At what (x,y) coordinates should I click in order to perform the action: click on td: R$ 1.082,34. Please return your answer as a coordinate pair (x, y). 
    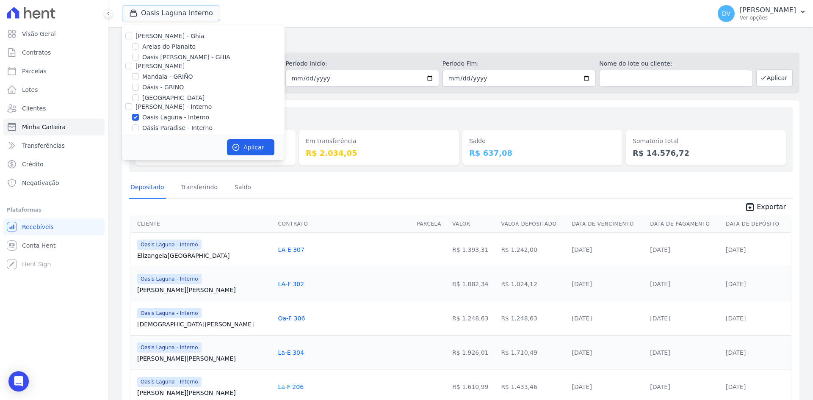
    Looking at the image, I should click on (473, 284).